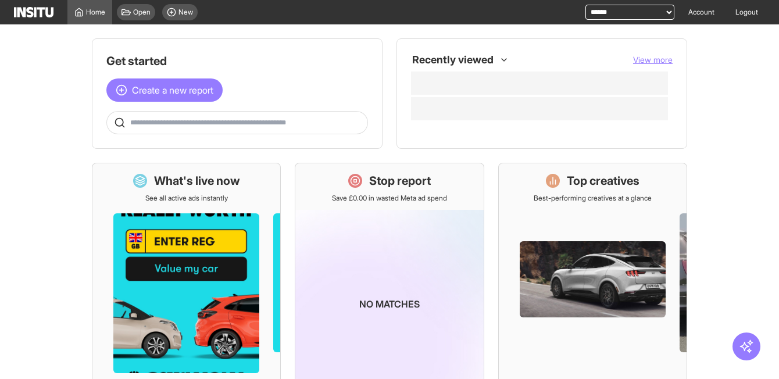 The width and height of the screenshot is (779, 379). I want to click on p: See all active ads instantly, so click(187, 198).